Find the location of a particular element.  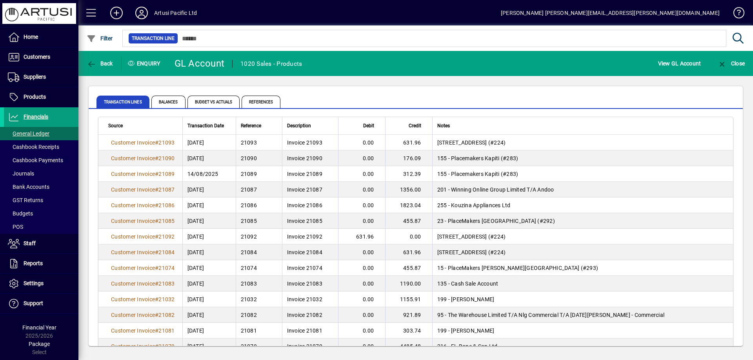

a: Support is located at coordinates (41, 304).